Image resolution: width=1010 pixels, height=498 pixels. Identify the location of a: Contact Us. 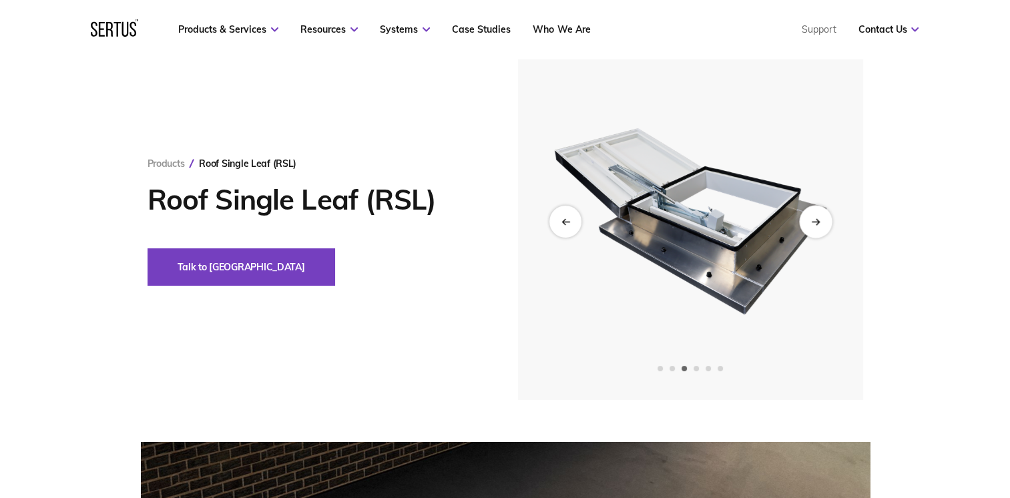
(888, 29).